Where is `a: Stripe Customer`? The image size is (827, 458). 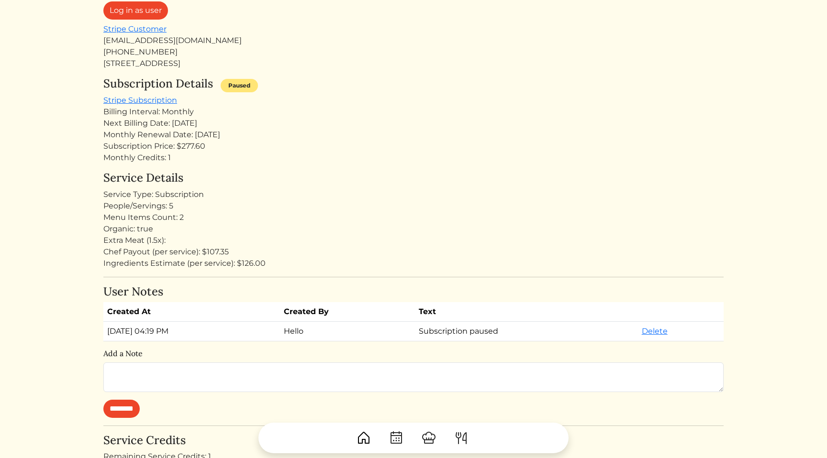
a: Stripe Customer is located at coordinates (135, 29).